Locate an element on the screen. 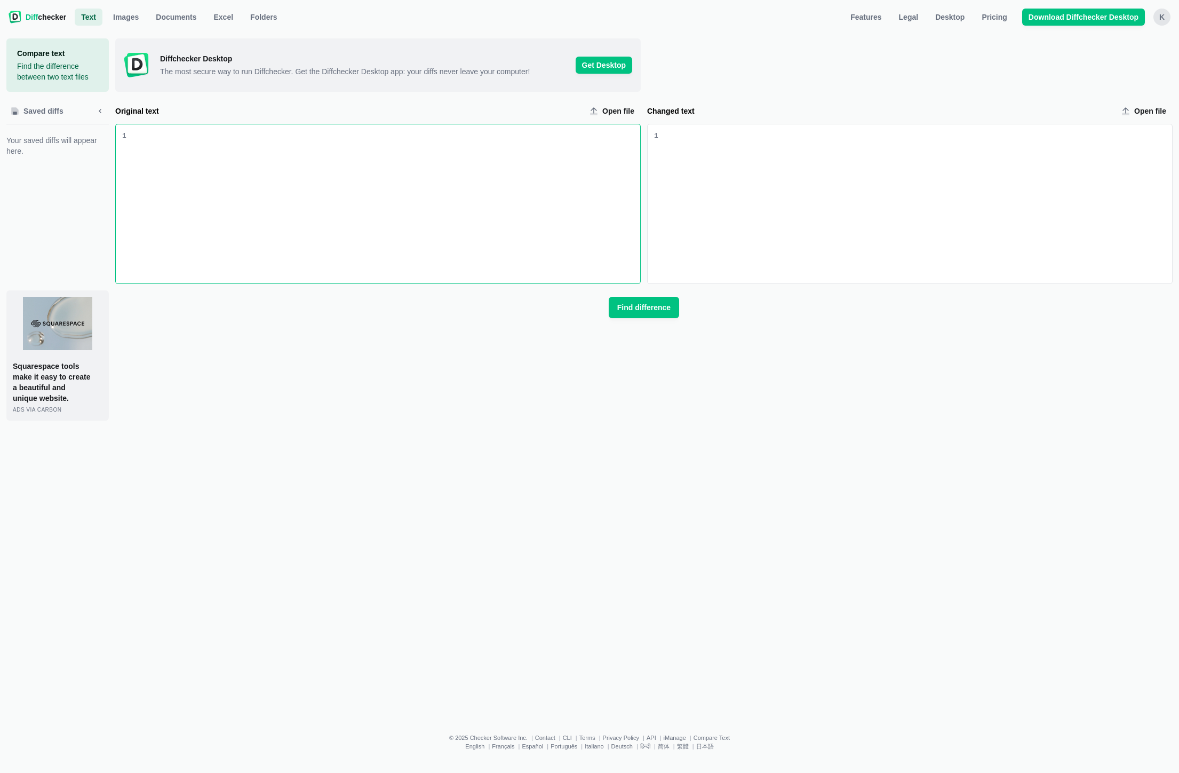 The height and width of the screenshot is (773, 1179). a: Italiano is located at coordinates (594, 746).